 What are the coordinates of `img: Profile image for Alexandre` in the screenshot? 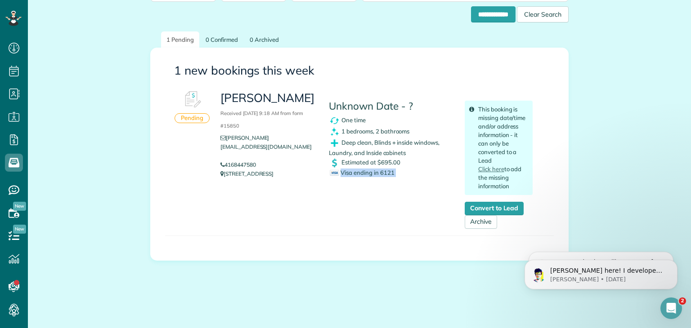 It's located at (27, 34).